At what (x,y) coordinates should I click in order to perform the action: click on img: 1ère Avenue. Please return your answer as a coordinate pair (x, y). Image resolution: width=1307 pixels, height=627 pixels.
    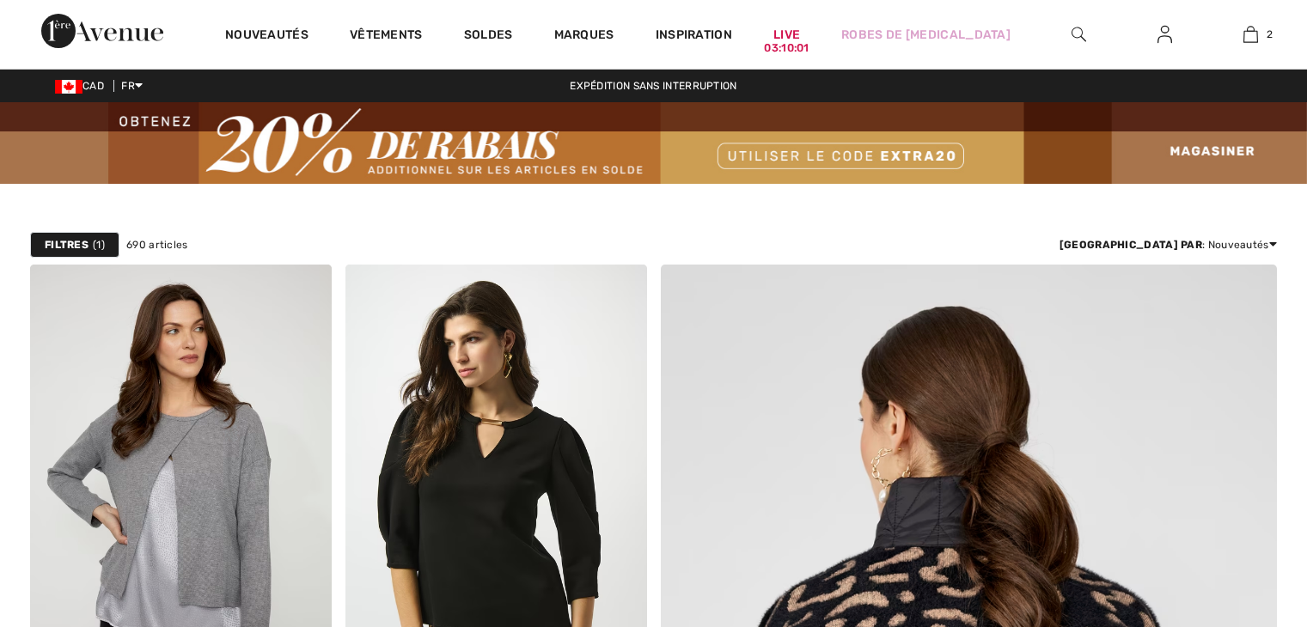
    Looking at the image, I should click on (102, 31).